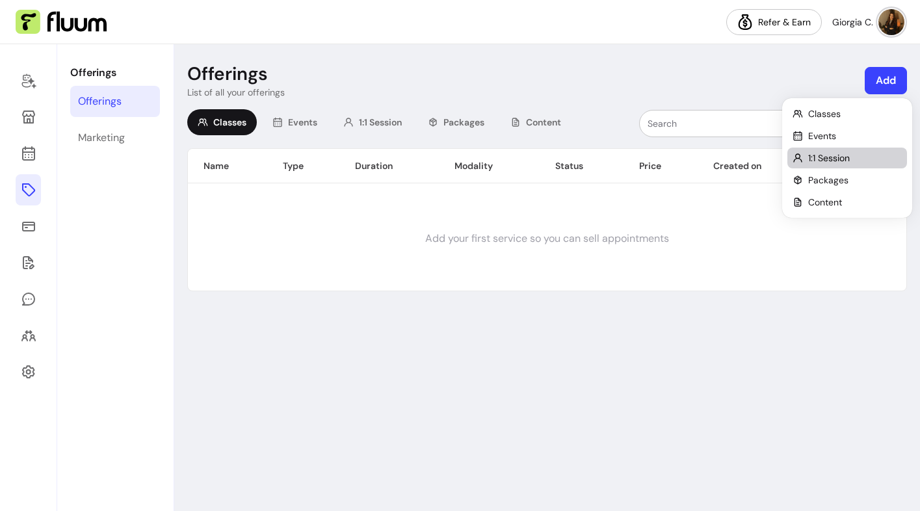 The height and width of the screenshot is (511, 920). Describe the element at coordinates (547, 239) in the screenshot. I see `td: Add your first service so you can sell appointments` at that location.